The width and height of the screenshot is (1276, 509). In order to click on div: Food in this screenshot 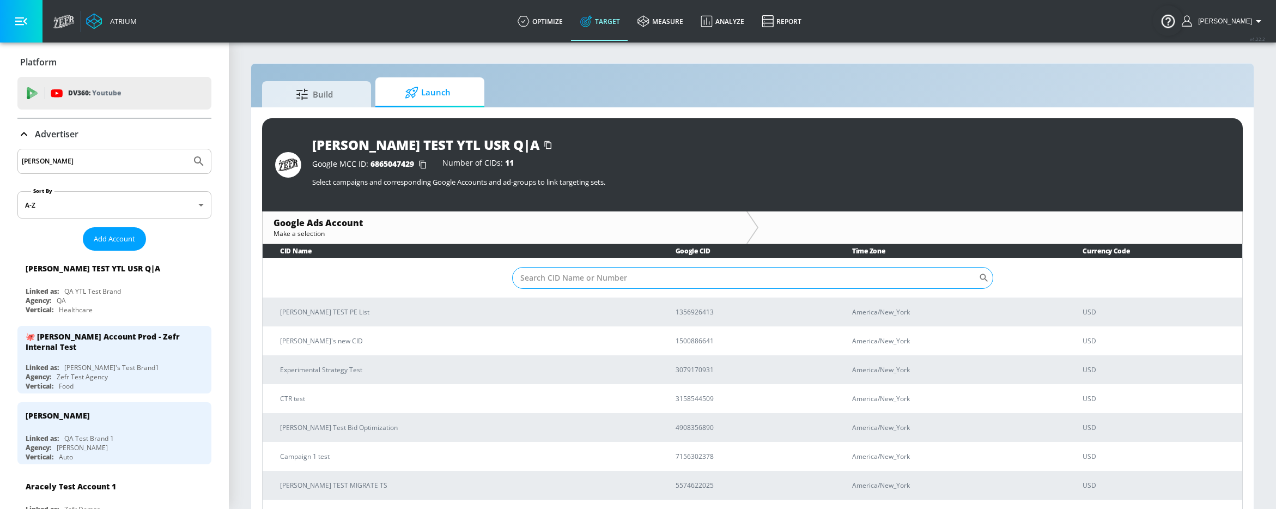, I will do `click(66, 386)`.